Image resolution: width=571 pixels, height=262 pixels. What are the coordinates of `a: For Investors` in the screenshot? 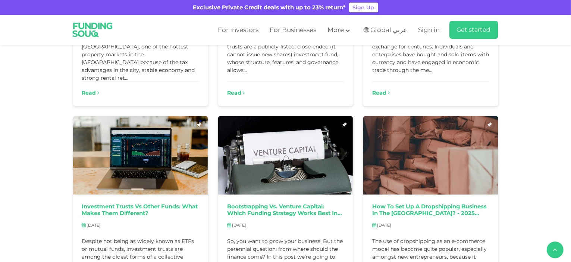 It's located at (238, 30).